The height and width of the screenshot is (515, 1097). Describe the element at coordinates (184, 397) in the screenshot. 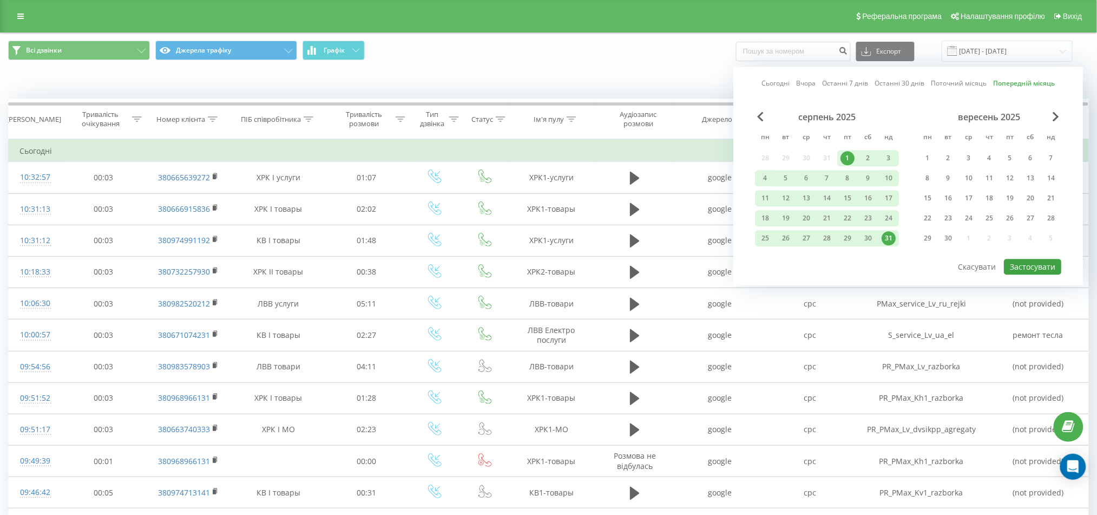

I see `a: 380968966131` at that location.